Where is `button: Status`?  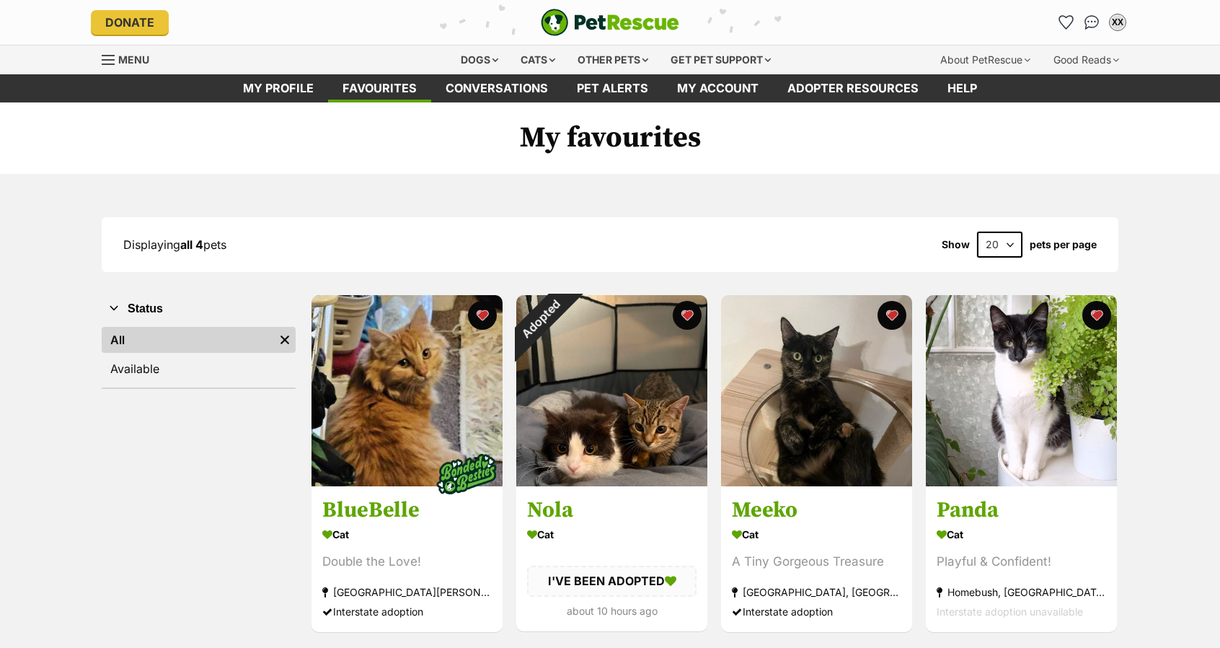
button: Status is located at coordinates (198, 309).